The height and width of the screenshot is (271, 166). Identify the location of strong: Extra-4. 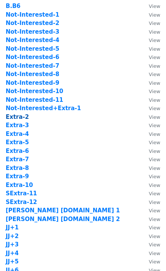
(17, 134).